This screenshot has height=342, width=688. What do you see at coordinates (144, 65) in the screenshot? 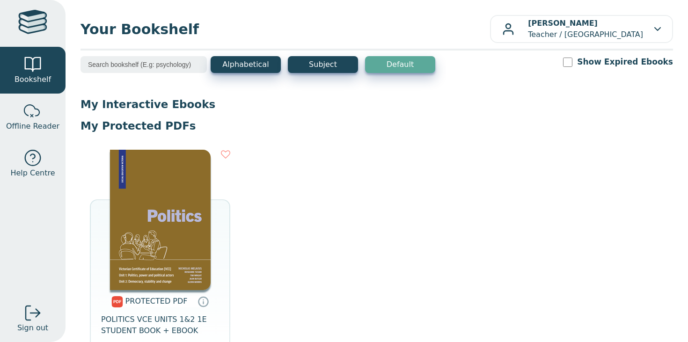
I see `input: Search bookshelf (E.g: psychology)` at bounding box center [144, 65].